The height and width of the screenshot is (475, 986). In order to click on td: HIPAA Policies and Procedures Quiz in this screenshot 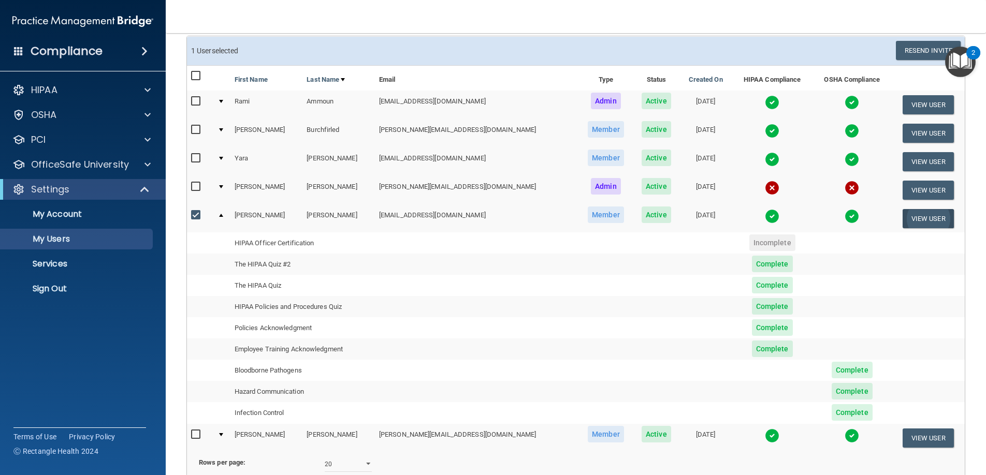, I will do `click(302, 307)`.